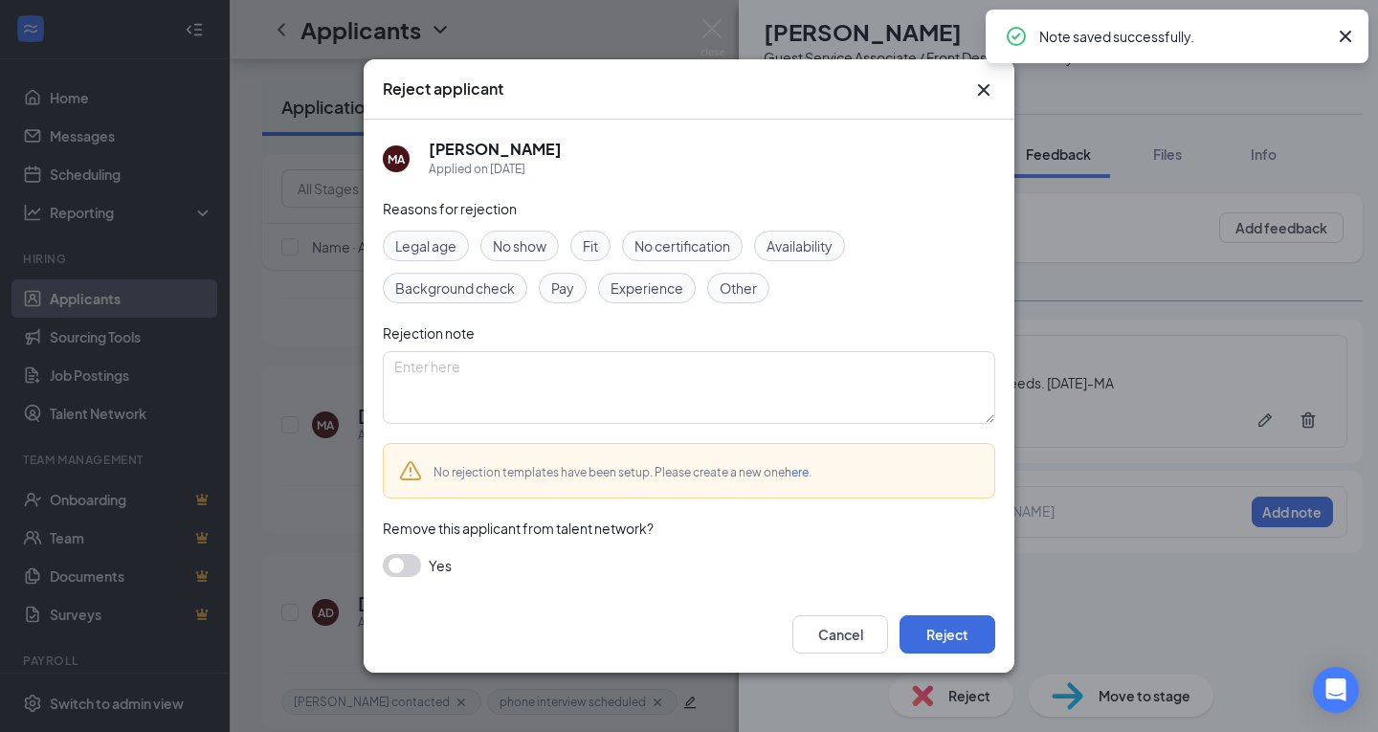 Image resolution: width=1378 pixels, height=732 pixels. I want to click on button: Cancel, so click(840, 634).